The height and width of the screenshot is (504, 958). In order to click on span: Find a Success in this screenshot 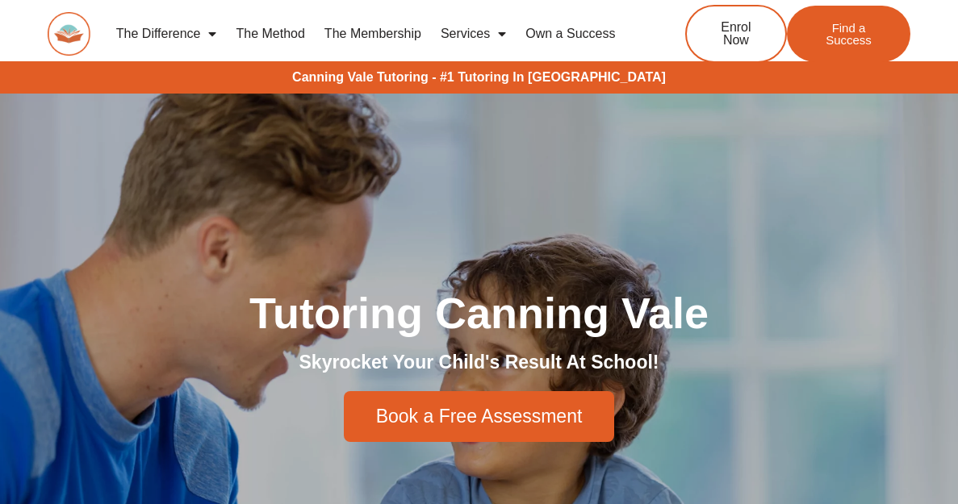, I will do `click(848, 34)`.